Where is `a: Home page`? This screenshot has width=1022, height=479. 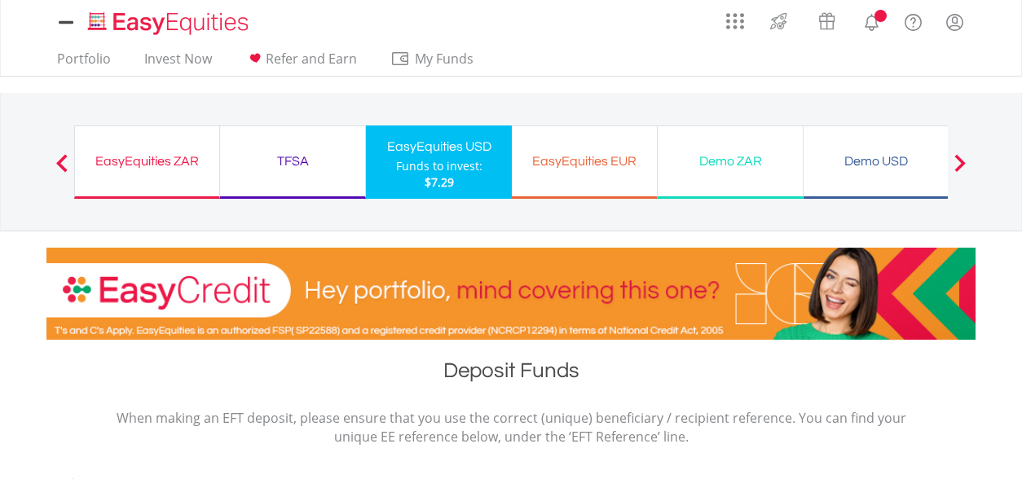 a: Home page is located at coordinates (168, 20).